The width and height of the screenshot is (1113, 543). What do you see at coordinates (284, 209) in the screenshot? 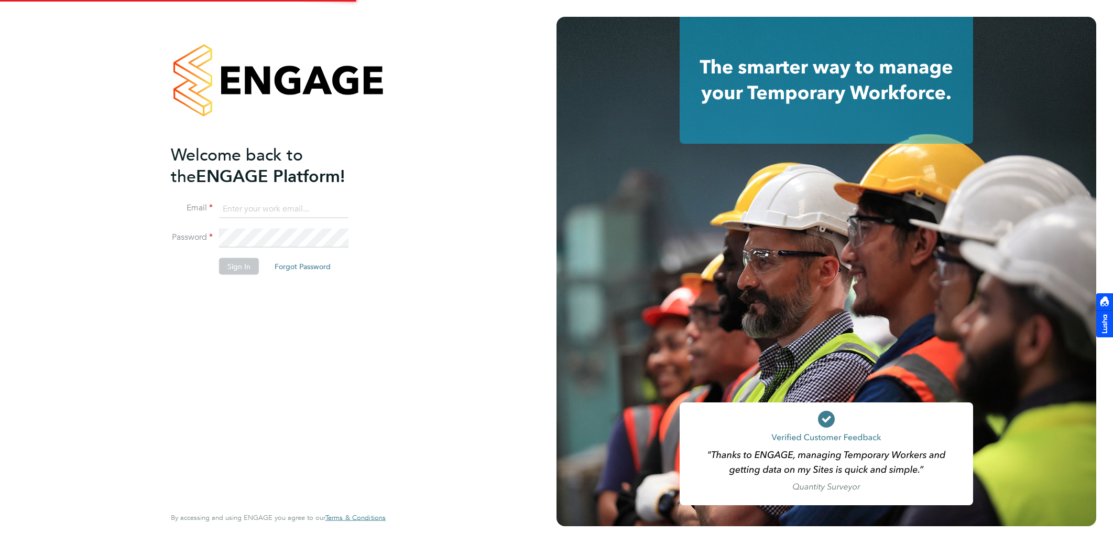
I see `input: Enter your work email...` at bounding box center [284, 209].